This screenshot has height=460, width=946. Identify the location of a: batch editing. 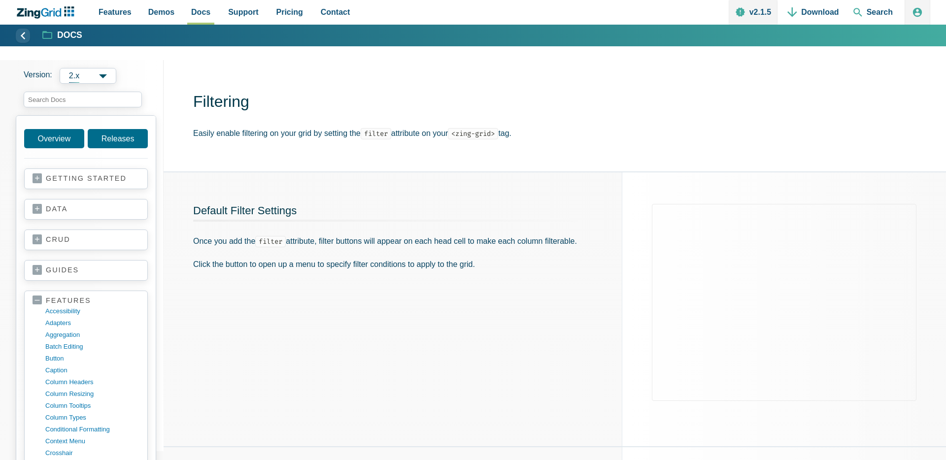
(92, 347).